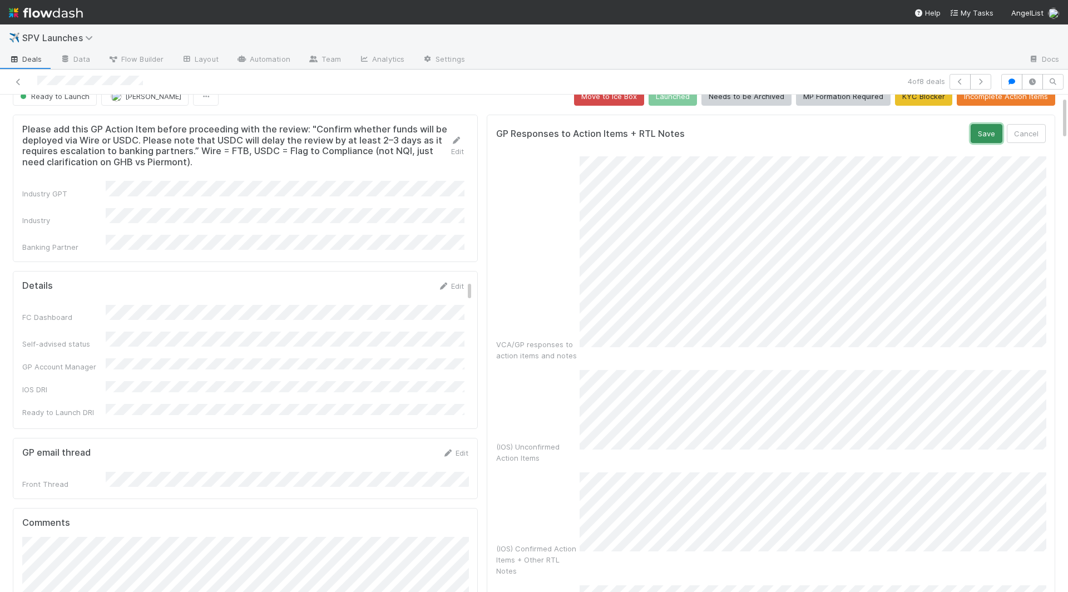  I want to click on h5: GP Responses to Action Items + RTL Notes, so click(590, 134).